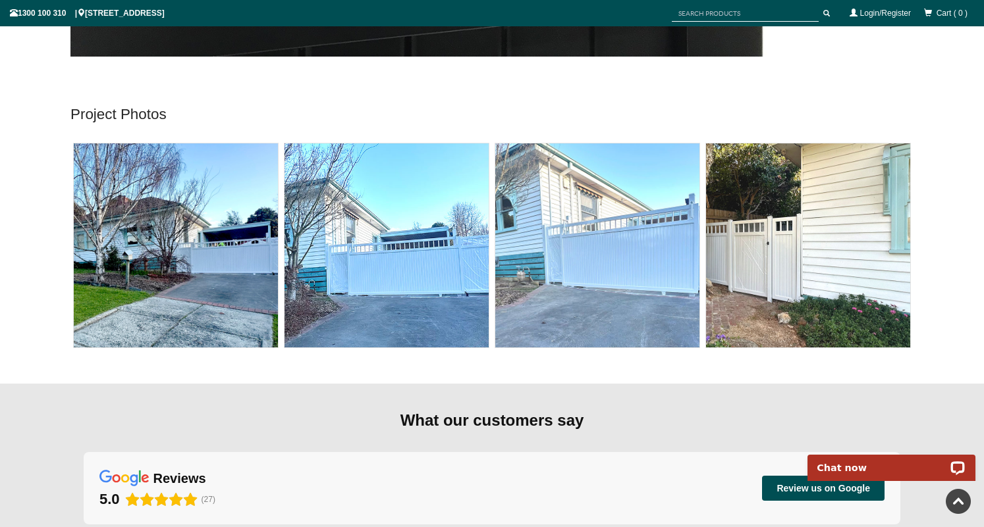 The width and height of the screenshot is (984, 527). What do you see at coordinates (492, 421) in the screenshot?
I see `div: What our customers say` at bounding box center [492, 421].